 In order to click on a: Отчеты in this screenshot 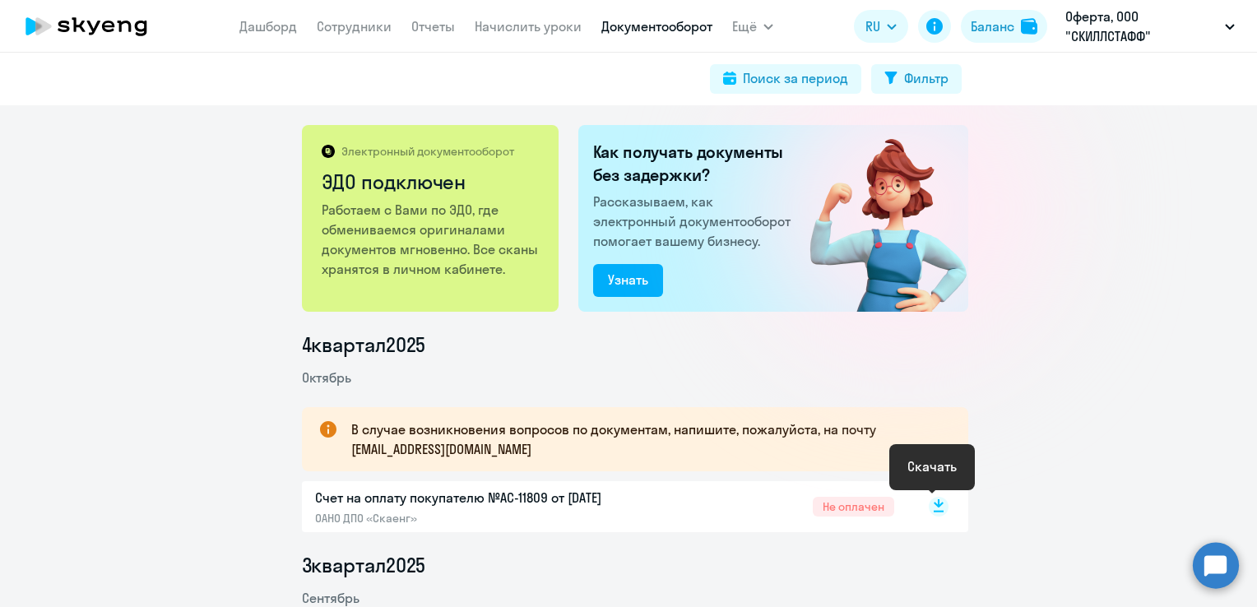, I will do `click(433, 26)`.